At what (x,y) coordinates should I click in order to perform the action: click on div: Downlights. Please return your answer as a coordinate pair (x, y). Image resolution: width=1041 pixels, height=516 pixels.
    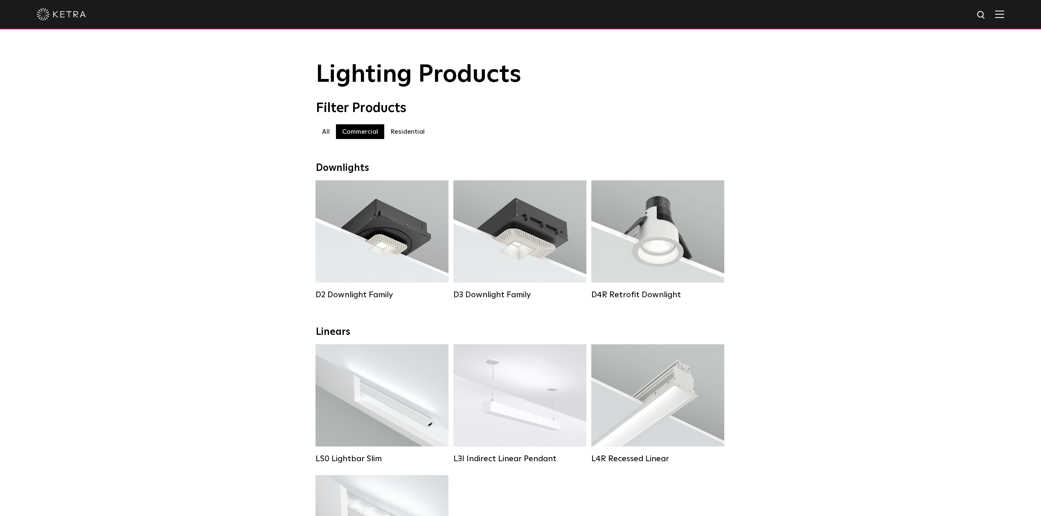
    Looking at the image, I should click on (521, 168).